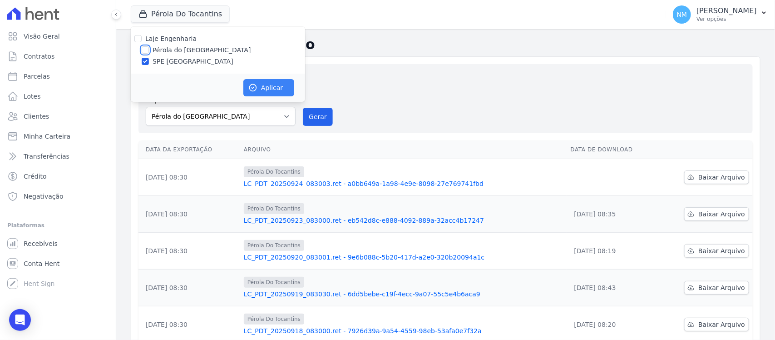  What do you see at coordinates (37, 76) in the screenshot?
I see `span: Parcelas` at bounding box center [37, 76].